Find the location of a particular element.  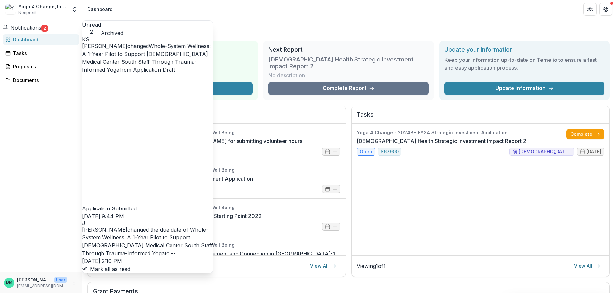

a: Tasks is located at coordinates (41, 53).